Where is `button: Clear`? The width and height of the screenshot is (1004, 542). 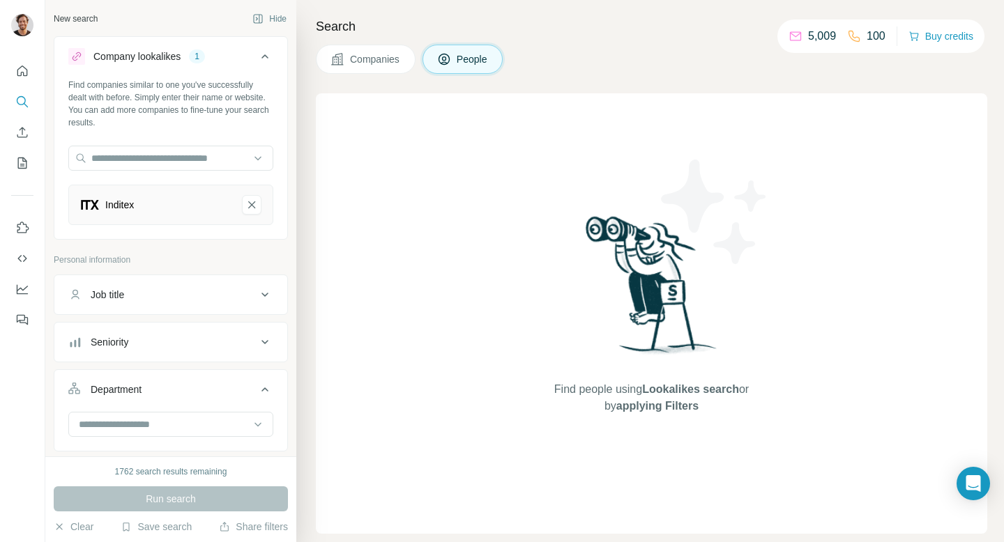 button: Clear is located at coordinates (73, 527).